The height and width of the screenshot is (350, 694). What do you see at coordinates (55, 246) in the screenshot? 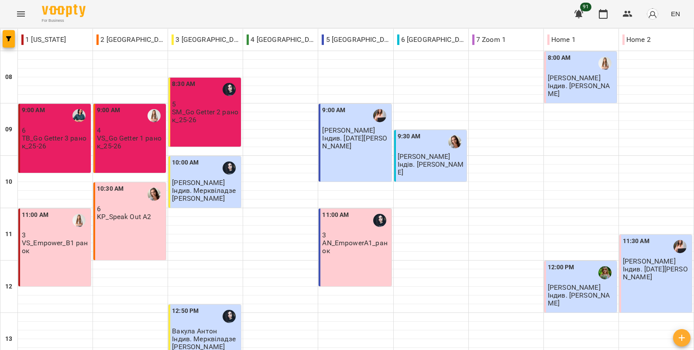
I see `p: VS_Empower_B1 ранок` at bounding box center [55, 246].